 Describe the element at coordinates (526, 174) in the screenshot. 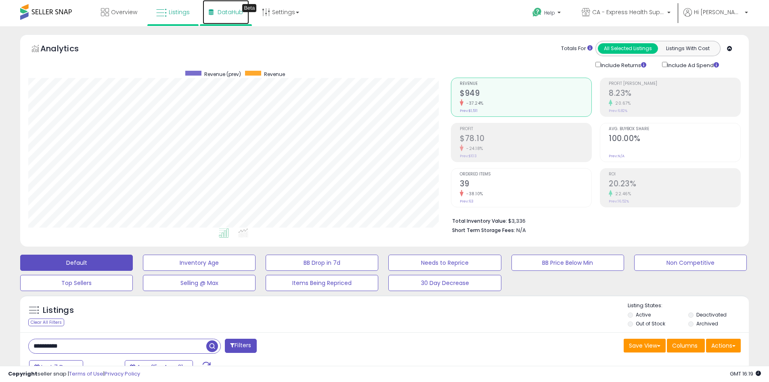

I see `span: Ordered Items` at that location.